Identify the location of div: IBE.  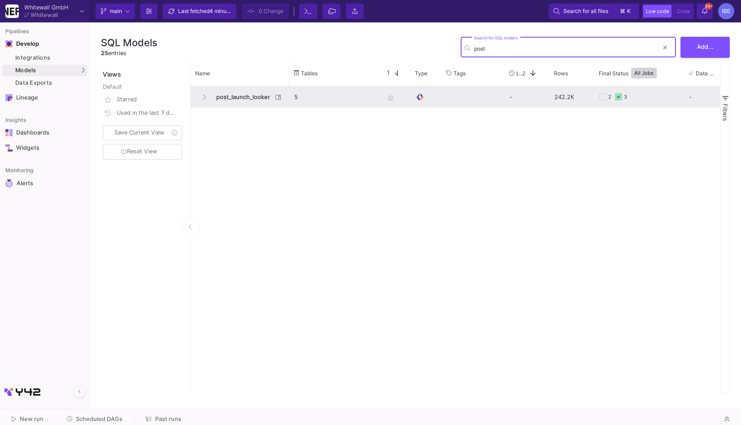
(726, 11).